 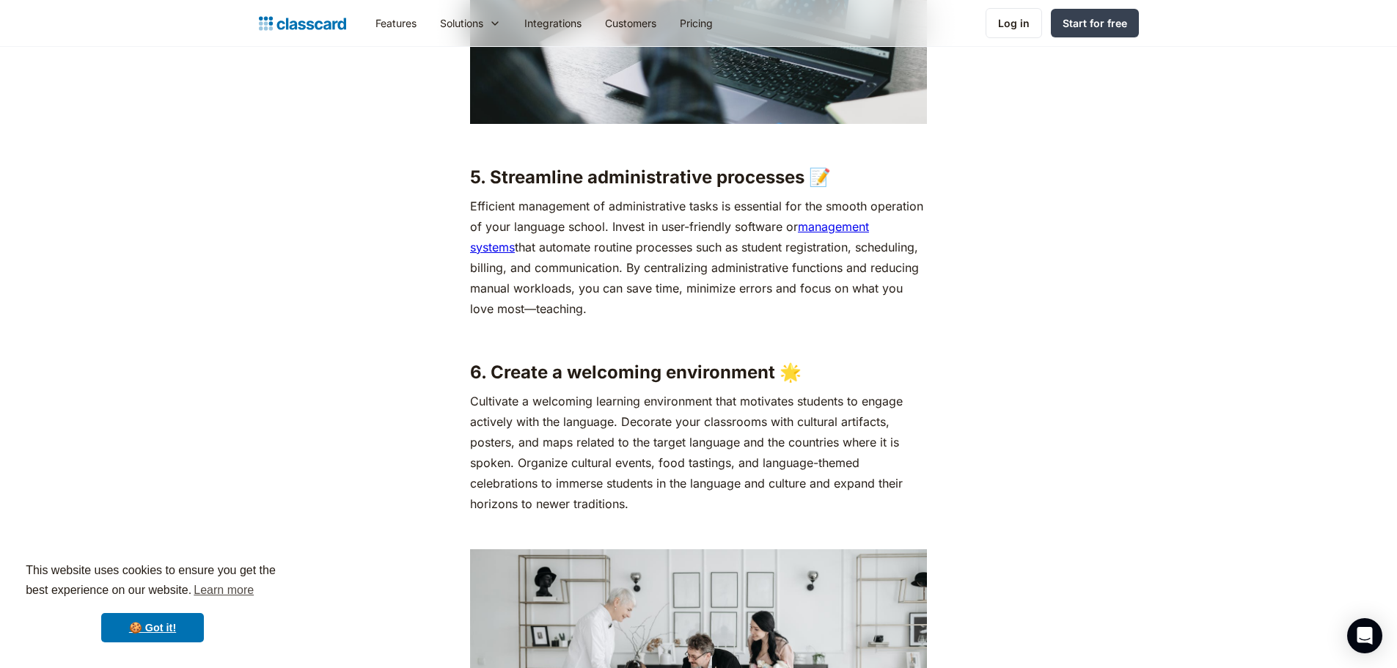 I want to click on a: Integrations, so click(x=553, y=23).